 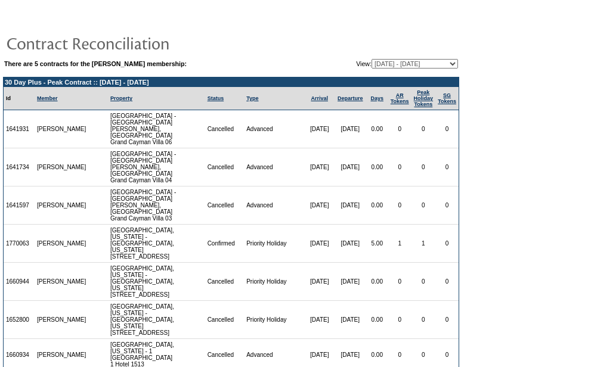 I want to click on td: Confirmed, so click(x=225, y=244).